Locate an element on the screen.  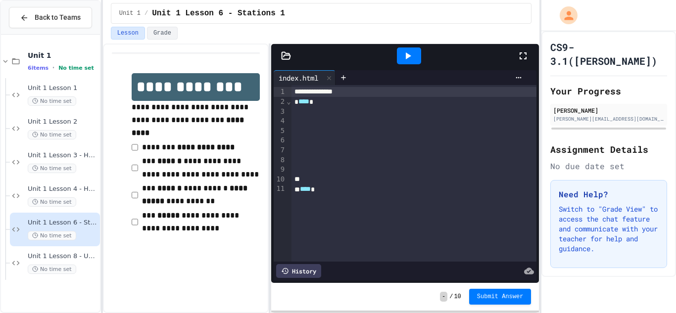
div: 9 is located at coordinates (280, 170).